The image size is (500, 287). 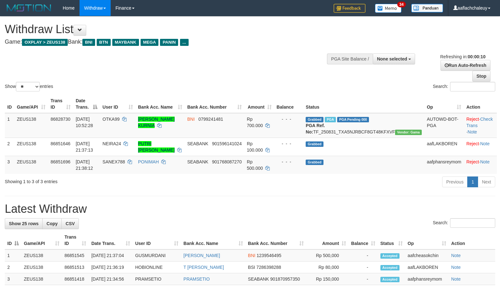 What do you see at coordinates (148, 162) in the screenshot?
I see `a: PONIMAH` at bounding box center [148, 162].